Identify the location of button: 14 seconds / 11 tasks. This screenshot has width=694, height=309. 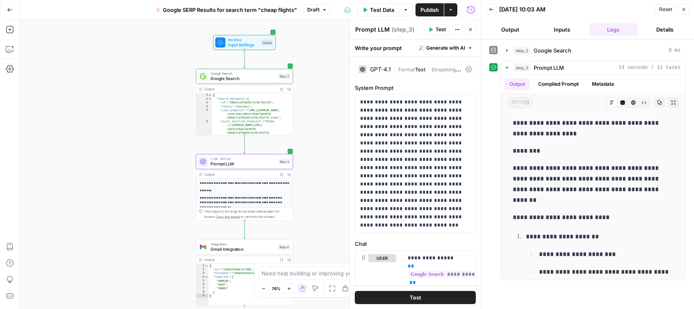
(593, 68).